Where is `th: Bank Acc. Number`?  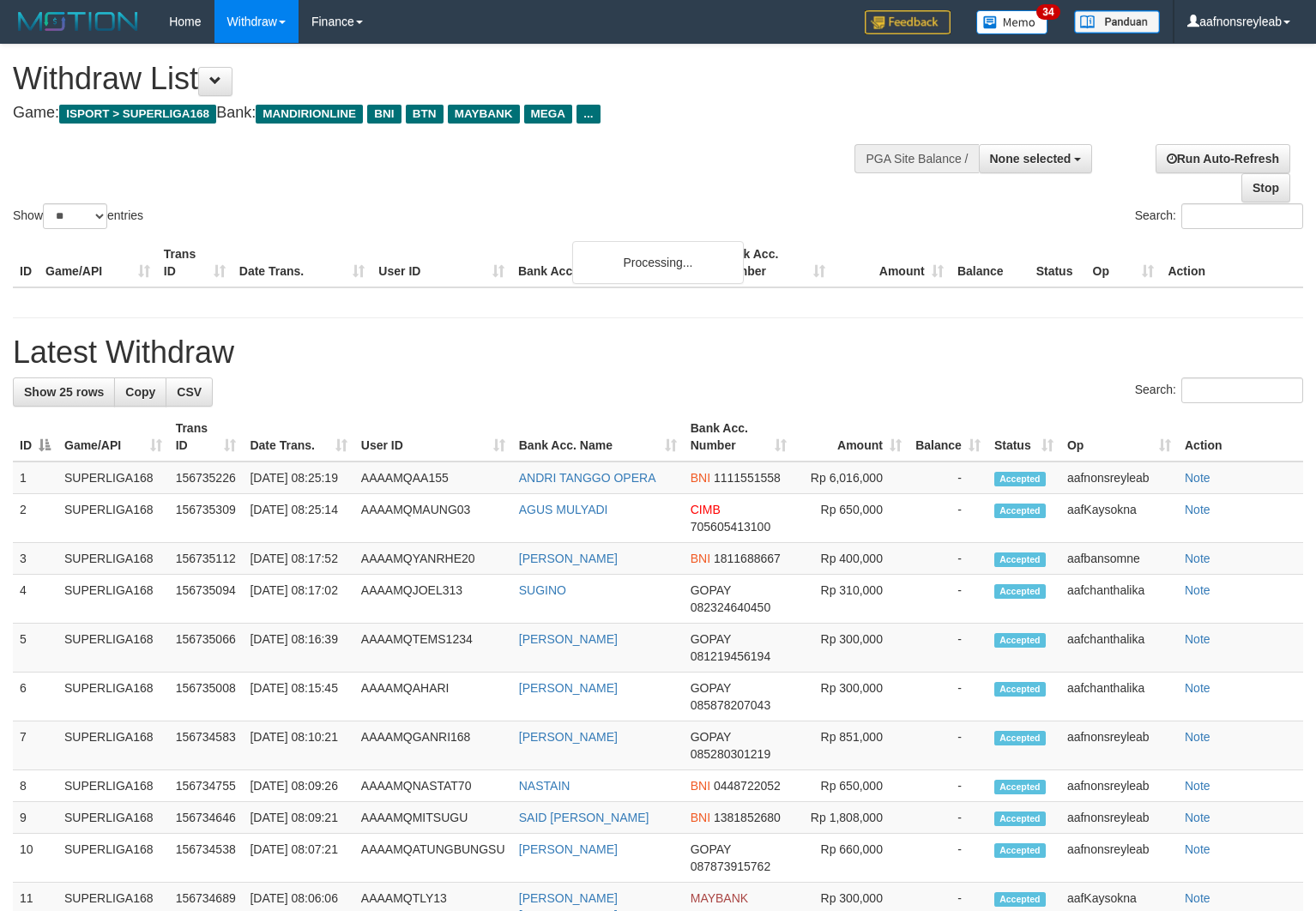 th: Bank Acc. Number is located at coordinates (773, 263).